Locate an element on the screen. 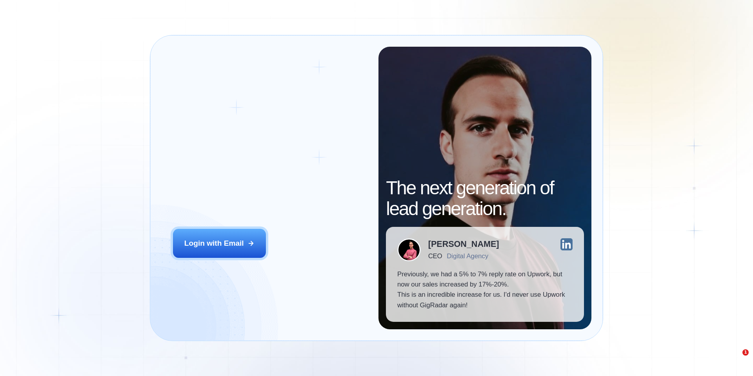 The width and height of the screenshot is (753, 376). span: 1 is located at coordinates (746, 352).